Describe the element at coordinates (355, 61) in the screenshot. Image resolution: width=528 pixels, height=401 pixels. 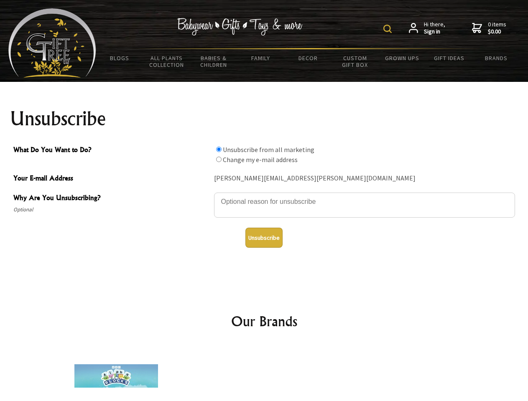
I see `a: Custom Gift Box` at that location.